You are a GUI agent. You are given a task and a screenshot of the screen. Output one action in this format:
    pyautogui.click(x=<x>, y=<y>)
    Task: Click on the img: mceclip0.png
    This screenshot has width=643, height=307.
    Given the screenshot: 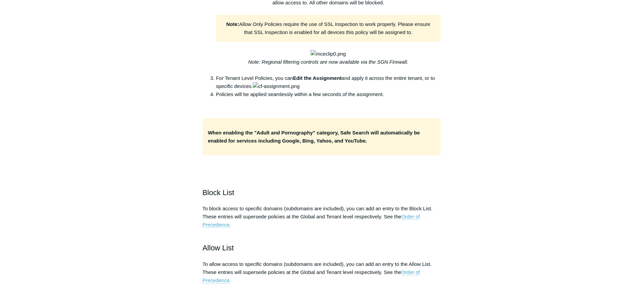 What is the action you would take?
    pyautogui.click(x=328, y=54)
    